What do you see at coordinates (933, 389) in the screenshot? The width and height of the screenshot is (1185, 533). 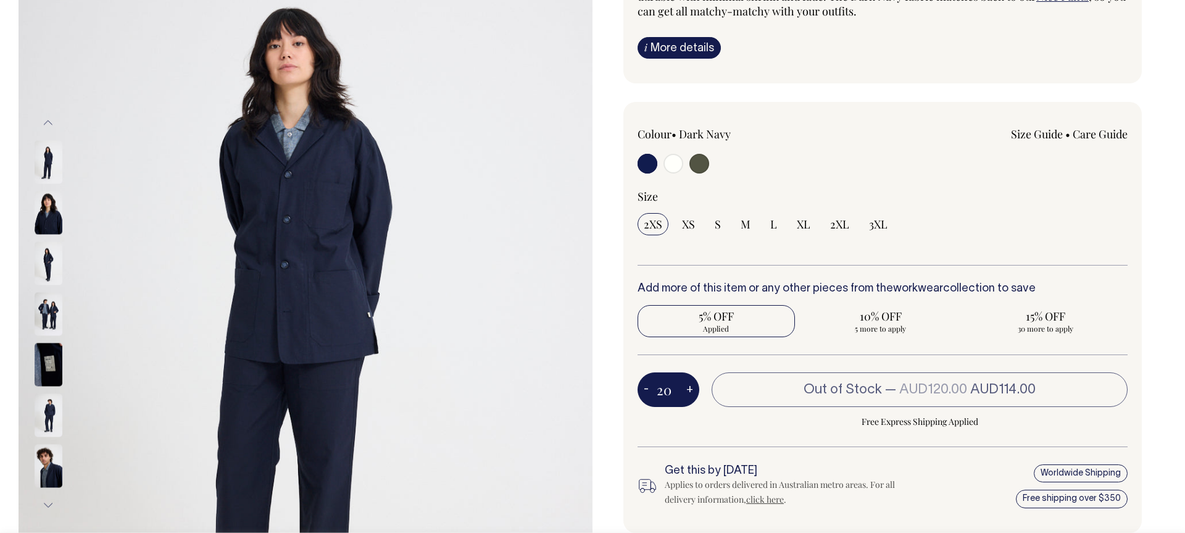 I see `span: AUD120.00` at bounding box center [933, 389].